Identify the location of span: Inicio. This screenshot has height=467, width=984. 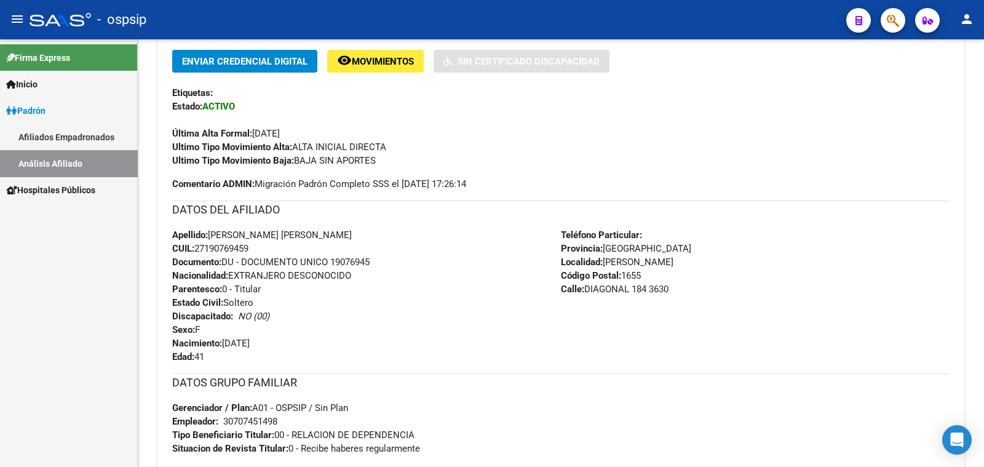
(22, 84).